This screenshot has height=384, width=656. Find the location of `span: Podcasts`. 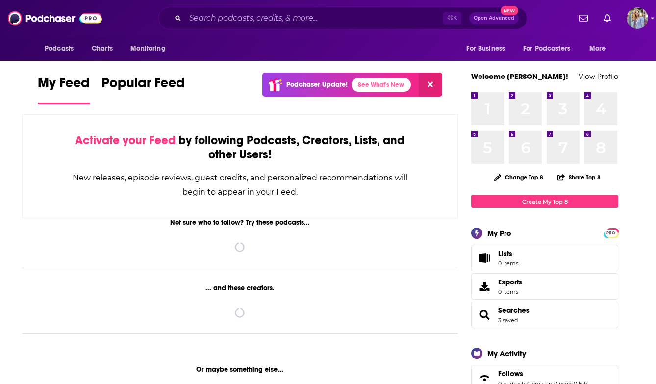

span: Podcasts is located at coordinates (59, 49).